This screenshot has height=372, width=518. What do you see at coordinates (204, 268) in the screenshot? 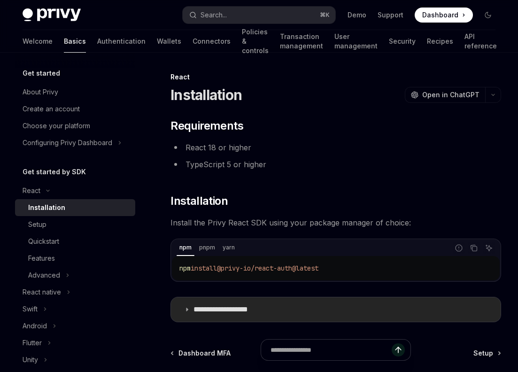
I see `span: install` at bounding box center [204, 268].